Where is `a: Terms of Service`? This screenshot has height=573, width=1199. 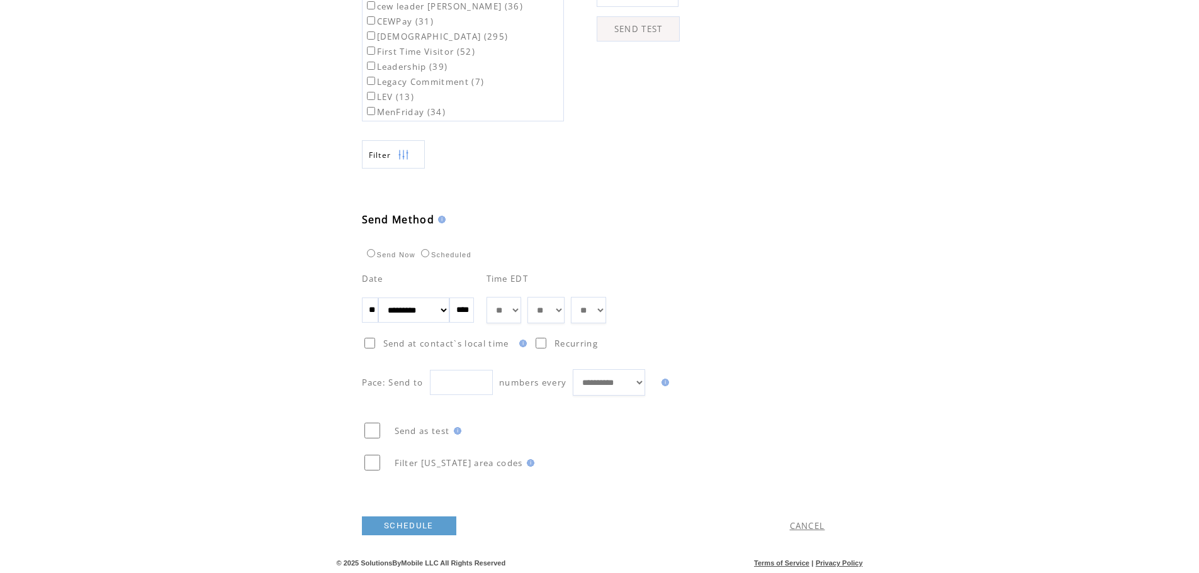 a: Terms of Service is located at coordinates (781, 563).